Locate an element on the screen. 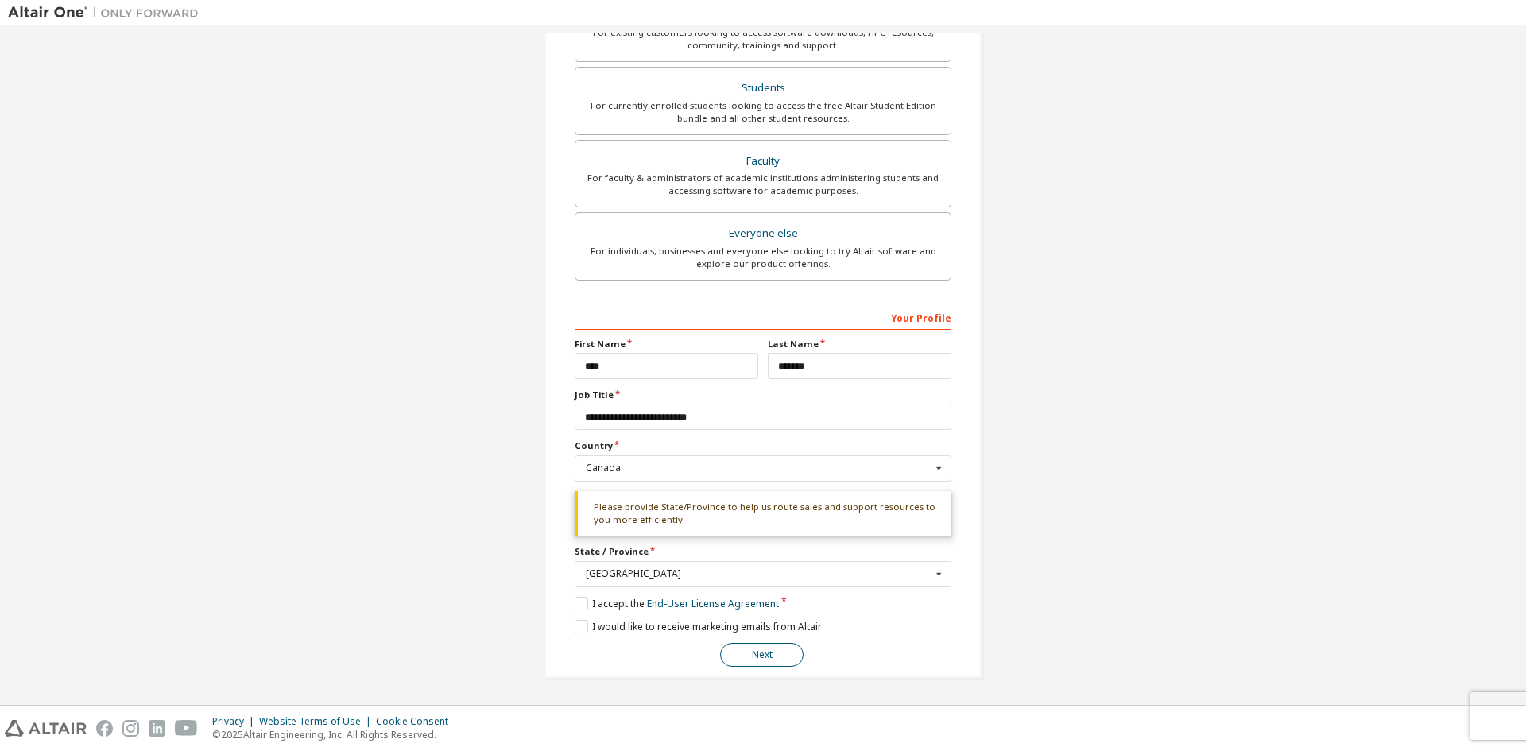 The width and height of the screenshot is (1526, 751). div: Please provide State/Province to help us route sales and support resources to you more efficiently. is located at coordinates (763, 514).